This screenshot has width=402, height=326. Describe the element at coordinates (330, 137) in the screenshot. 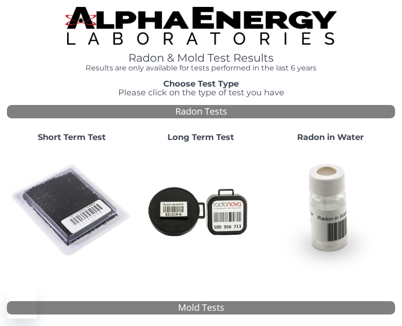

I see `strong: Radon in Water` at that location.